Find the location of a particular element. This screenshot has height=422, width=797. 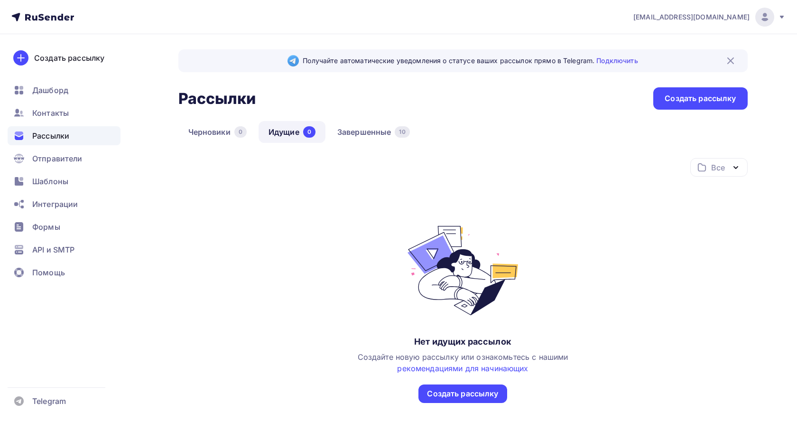

span: Telegram is located at coordinates (49, 401).